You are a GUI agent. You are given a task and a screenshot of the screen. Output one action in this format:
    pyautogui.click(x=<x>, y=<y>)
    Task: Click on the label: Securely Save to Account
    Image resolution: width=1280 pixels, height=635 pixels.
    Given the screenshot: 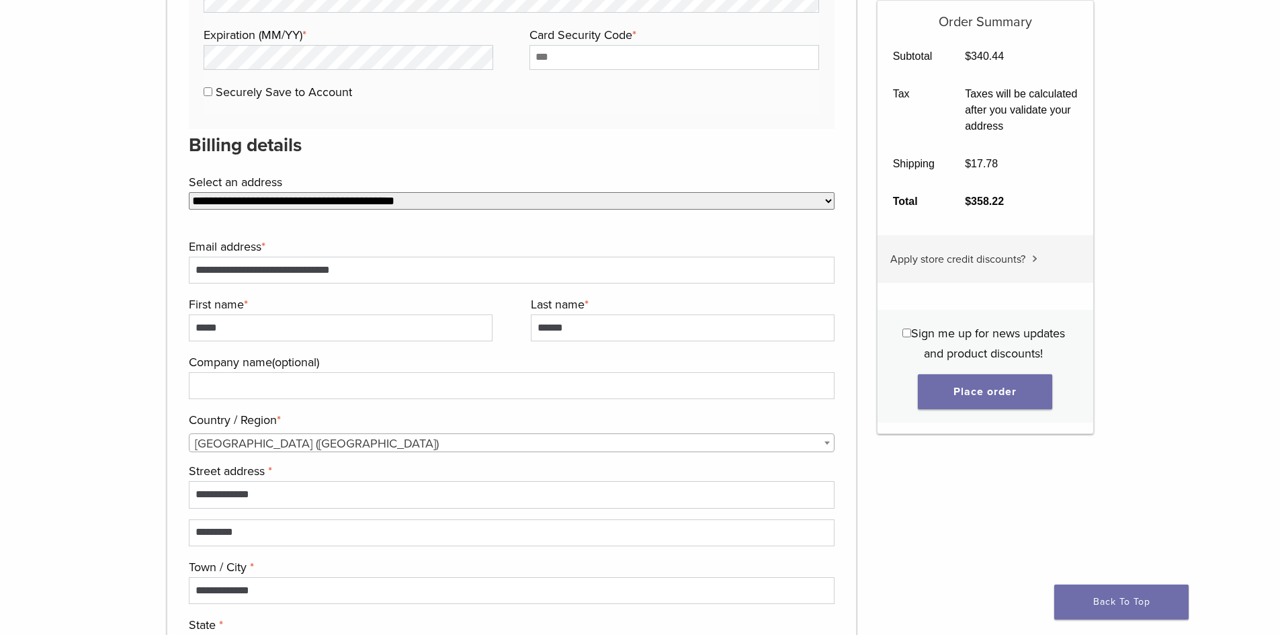 What is the action you would take?
    pyautogui.click(x=283, y=92)
    